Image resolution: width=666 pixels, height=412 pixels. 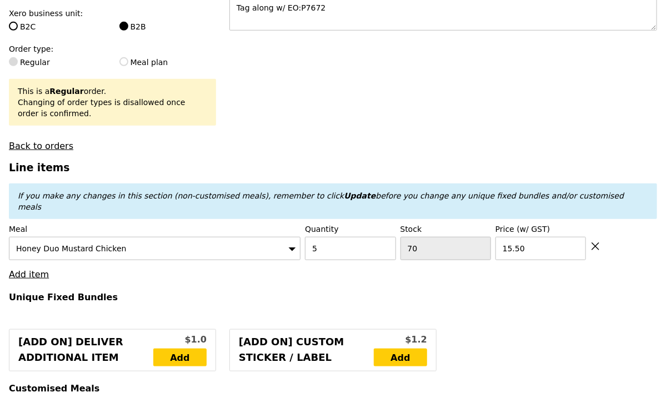 What do you see at coordinates (180, 340) in the screenshot?
I see `div: $1.0` at bounding box center [180, 340].